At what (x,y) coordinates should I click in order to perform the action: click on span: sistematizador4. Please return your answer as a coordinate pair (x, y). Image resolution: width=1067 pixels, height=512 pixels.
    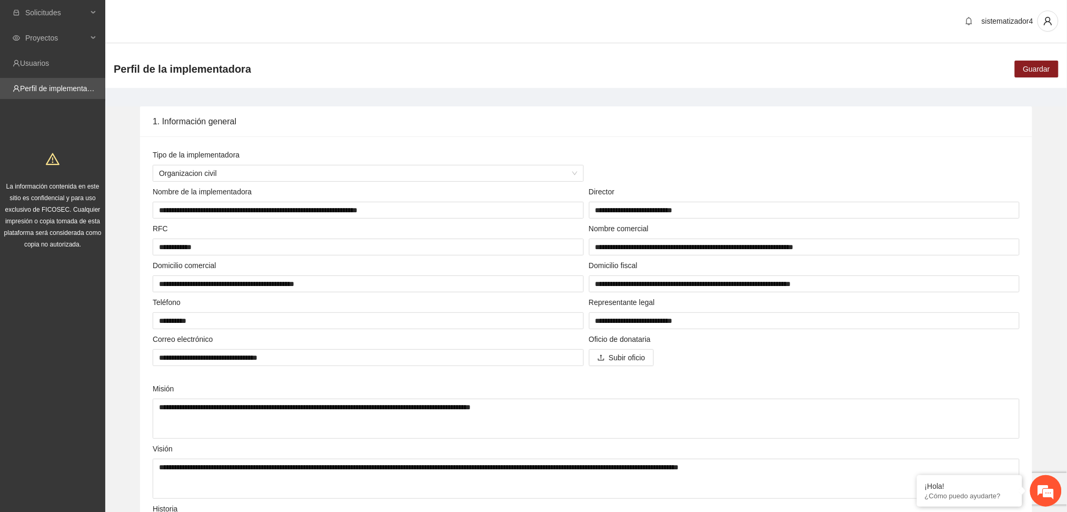
    Looking at the image, I should click on (1008, 21).